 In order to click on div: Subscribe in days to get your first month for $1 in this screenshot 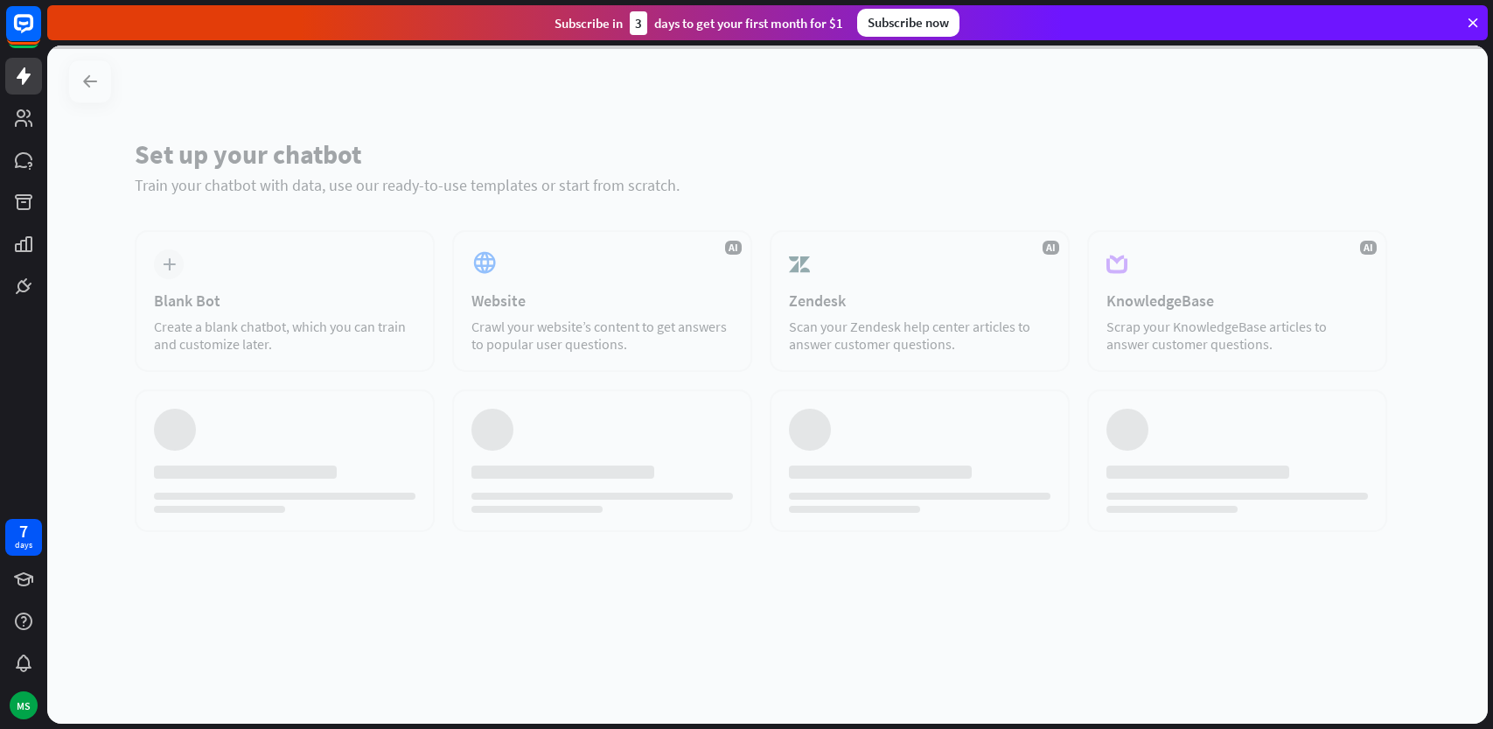, I will do `click(699, 23)`.